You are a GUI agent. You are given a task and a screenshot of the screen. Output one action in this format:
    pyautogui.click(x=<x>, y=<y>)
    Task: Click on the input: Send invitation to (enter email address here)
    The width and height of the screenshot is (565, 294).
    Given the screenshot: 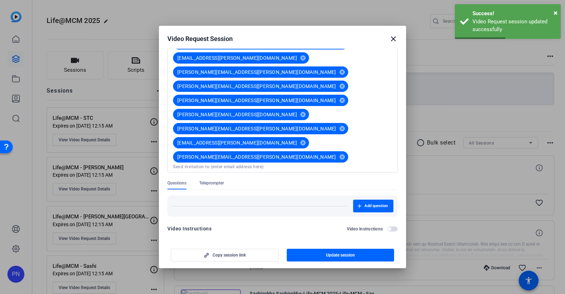 What is the action you would take?
    pyautogui.click(x=282, y=167)
    